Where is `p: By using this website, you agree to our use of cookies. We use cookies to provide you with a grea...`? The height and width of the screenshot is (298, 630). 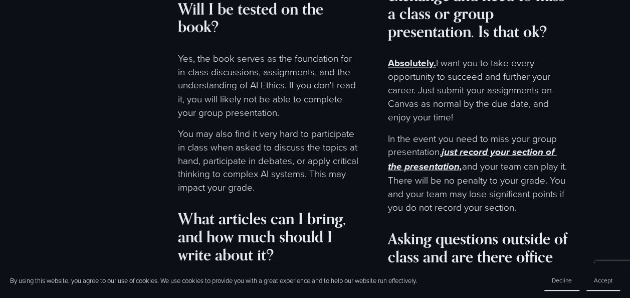 p: By using this website, you agree to our use of cookies. We use cookies to provide you with a grea... is located at coordinates (213, 280).